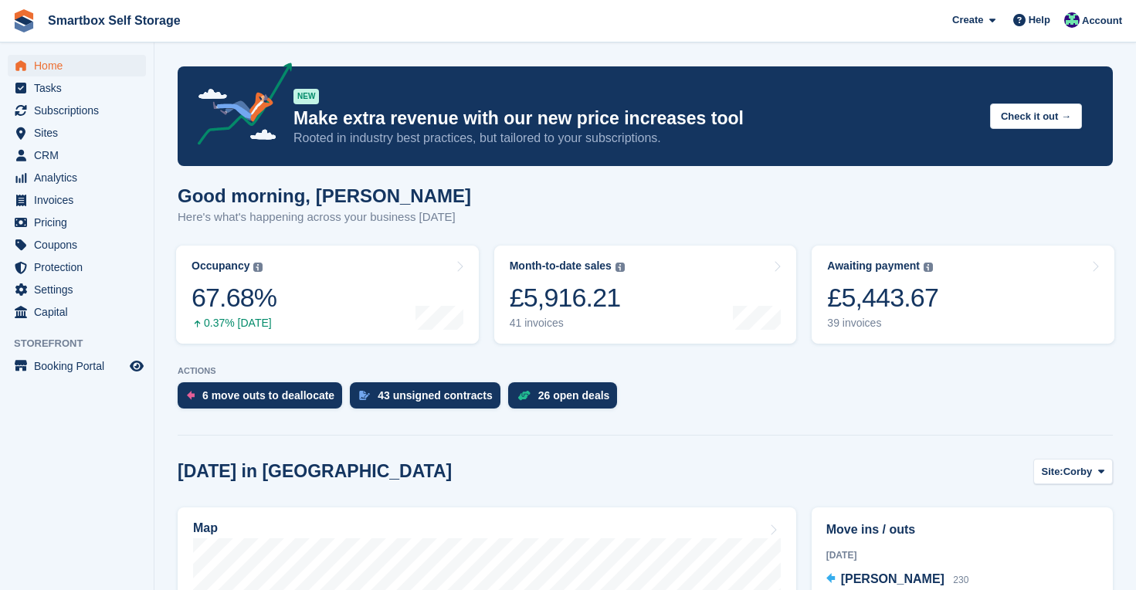  What do you see at coordinates (1072, 471) in the screenshot?
I see `button: Site: Corby` at bounding box center [1072, 471].